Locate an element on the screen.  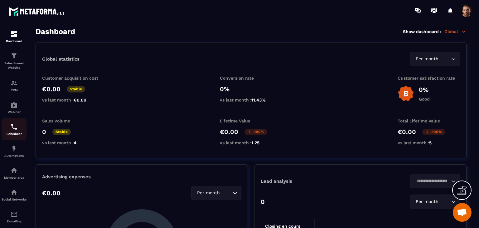
p: Advertising expenses is located at coordinates (141, 176).